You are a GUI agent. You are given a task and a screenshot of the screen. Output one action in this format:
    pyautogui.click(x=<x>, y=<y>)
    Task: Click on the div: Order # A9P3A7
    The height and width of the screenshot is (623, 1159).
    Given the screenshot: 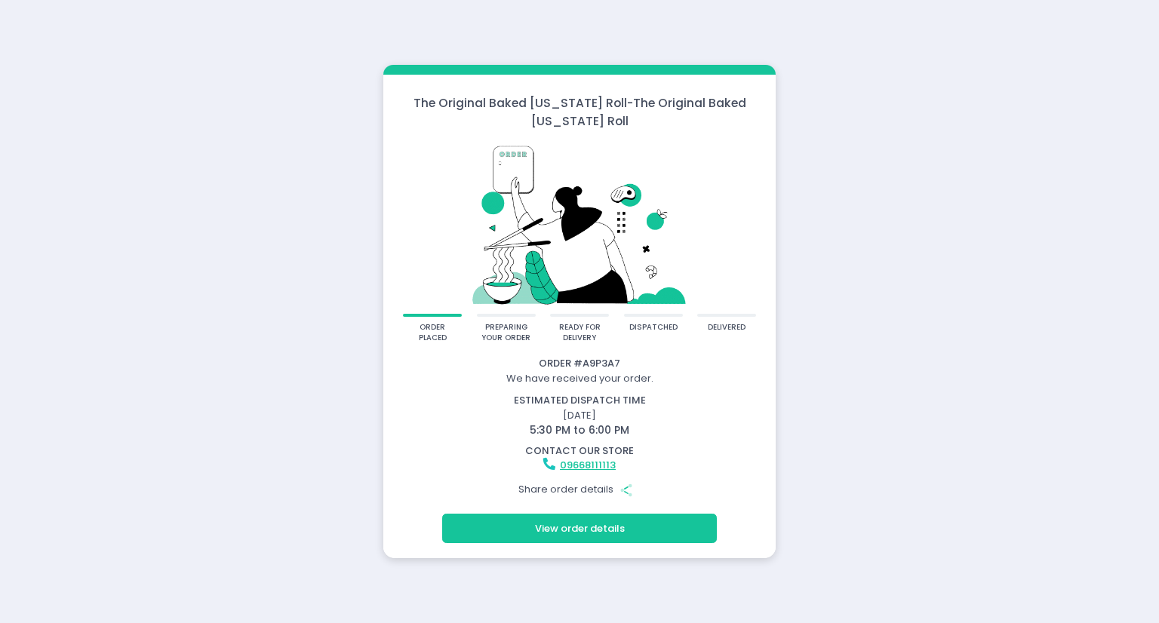 What is the action you would take?
    pyautogui.click(x=579, y=364)
    